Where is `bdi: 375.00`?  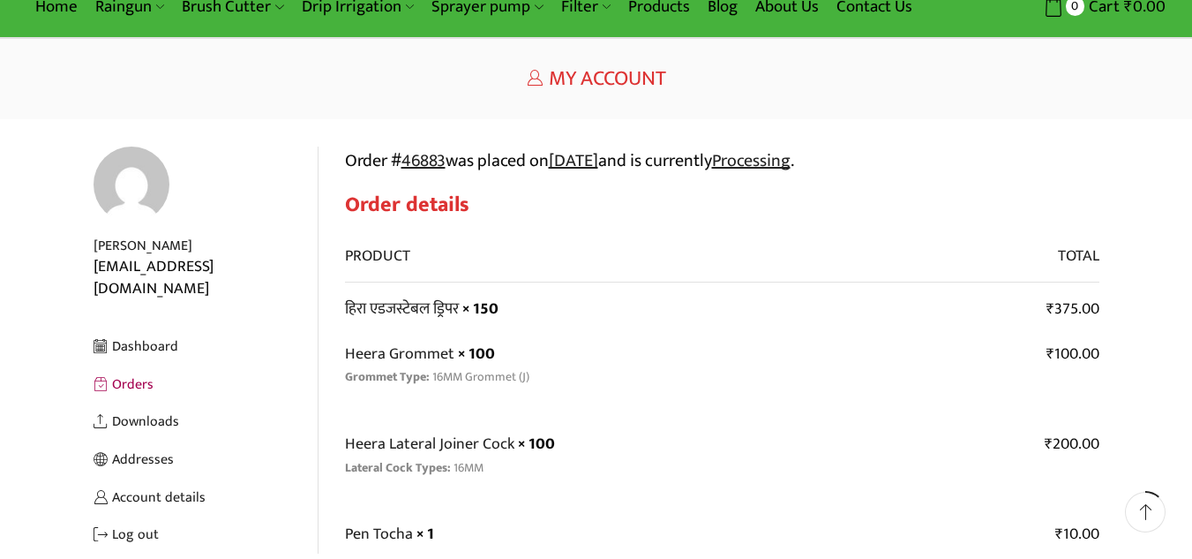
bdi: 375.00 is located at coordinates (1073, 309).